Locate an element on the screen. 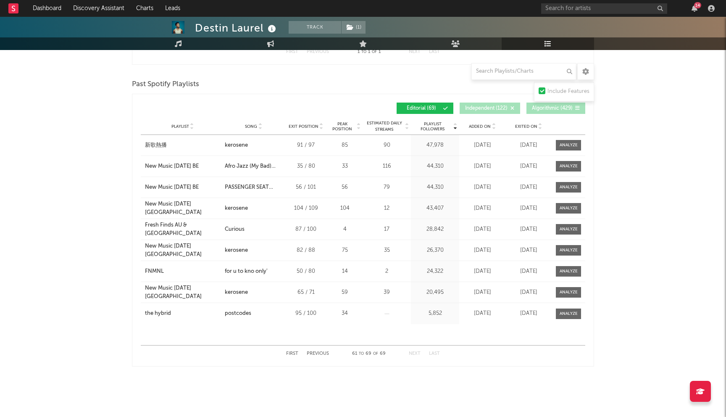 The image size is (726, 417). button: Last is located at coordinates (435, 52).